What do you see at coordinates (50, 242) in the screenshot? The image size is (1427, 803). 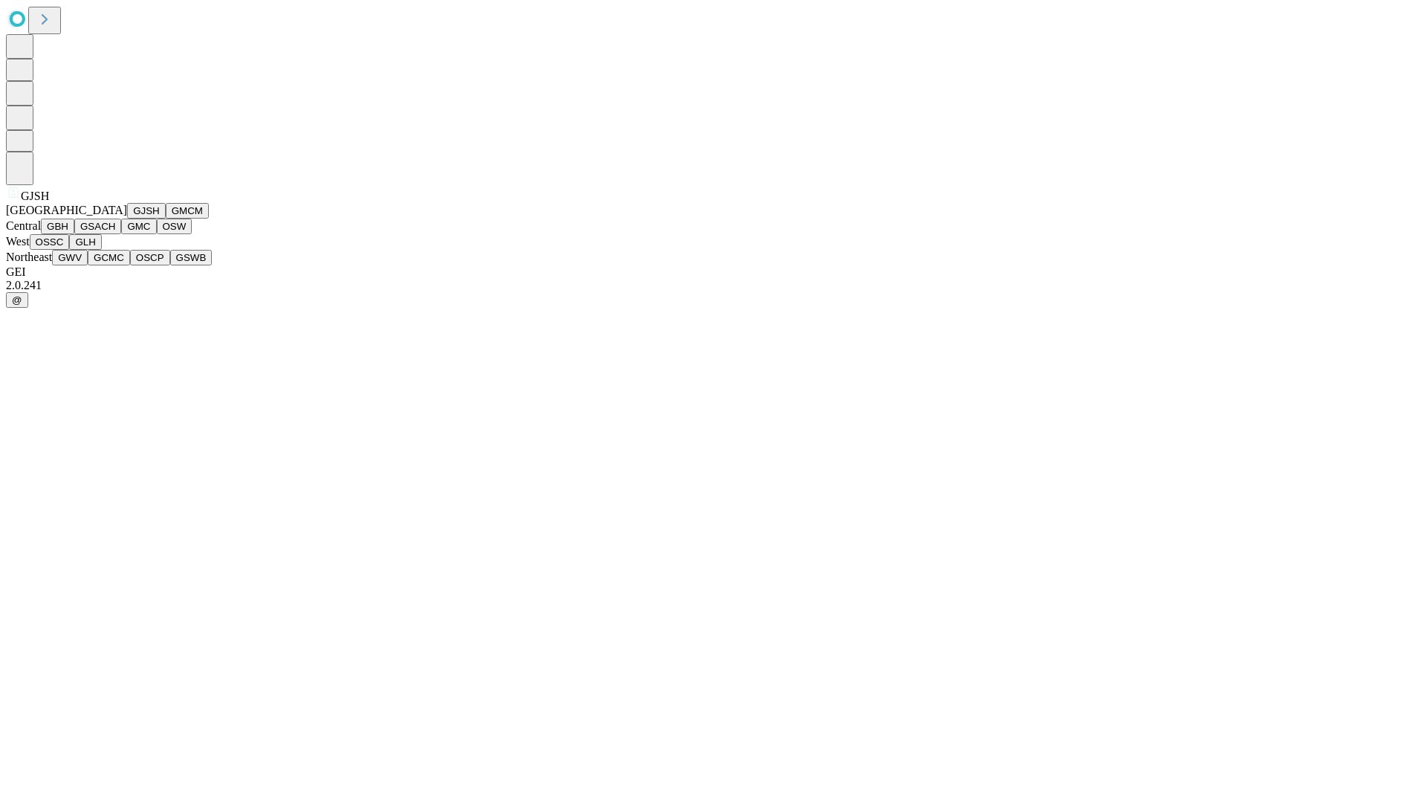 I see `button: OSSC` at bounding box center [50, 242].